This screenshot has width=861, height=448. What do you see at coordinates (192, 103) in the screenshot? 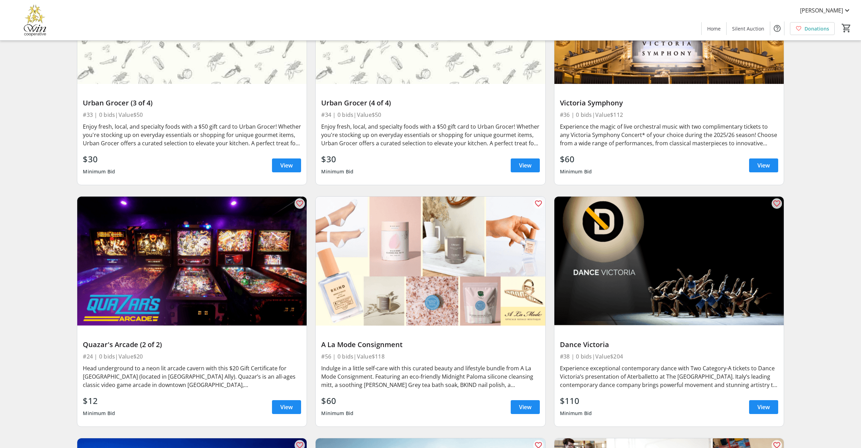
I see `div: Urban Grocer (3 of 4)` at bounding box center [192, 103].